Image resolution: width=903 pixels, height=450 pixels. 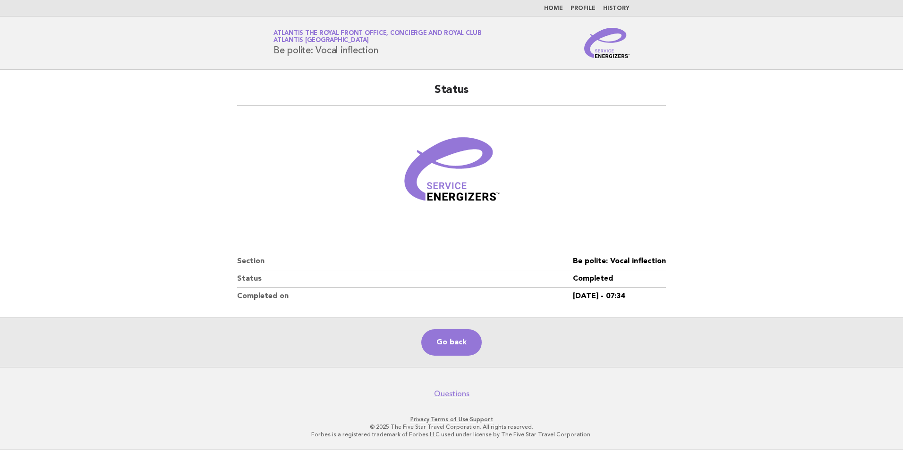 What do you see at coordinates (616, 8) in the screenshot?
I see `a: History` at bounding box center [616, 8].